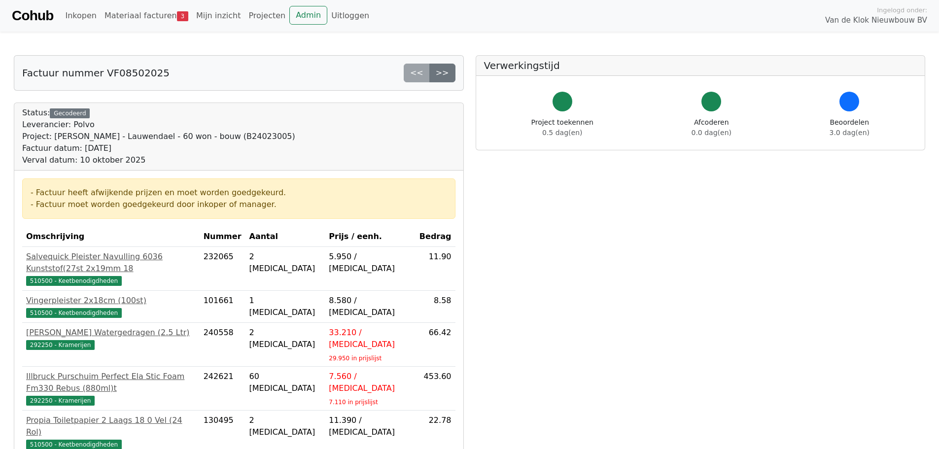  Describe the element at coordinates (267, 16) in the screenshot. I see `a: Projecten` at that location.